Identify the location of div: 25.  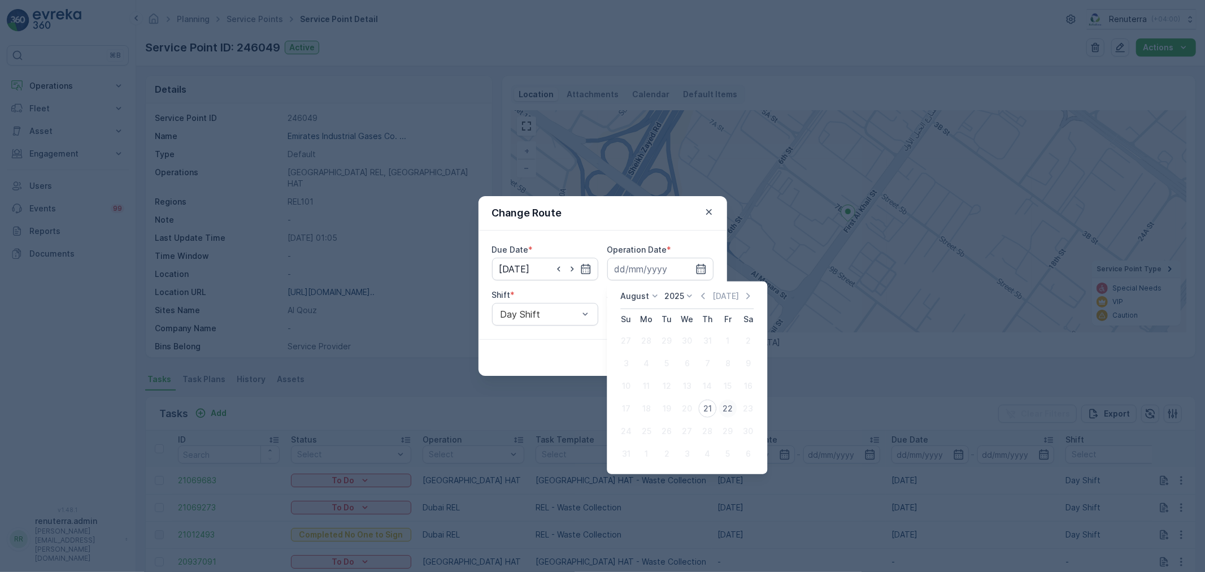
(646, 431).